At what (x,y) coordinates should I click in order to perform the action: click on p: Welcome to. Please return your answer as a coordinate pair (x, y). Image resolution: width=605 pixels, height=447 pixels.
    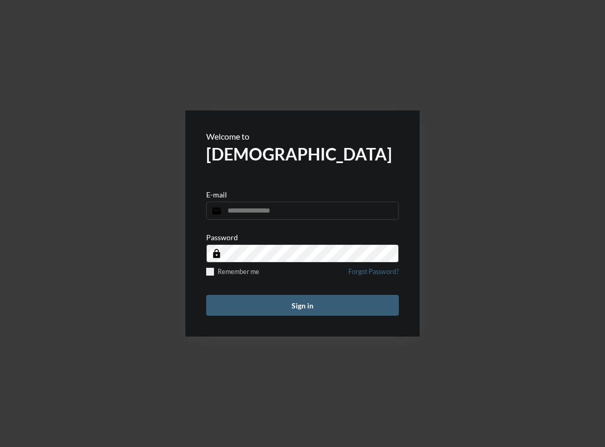
    Looking at the image, I should click on (303, 136).